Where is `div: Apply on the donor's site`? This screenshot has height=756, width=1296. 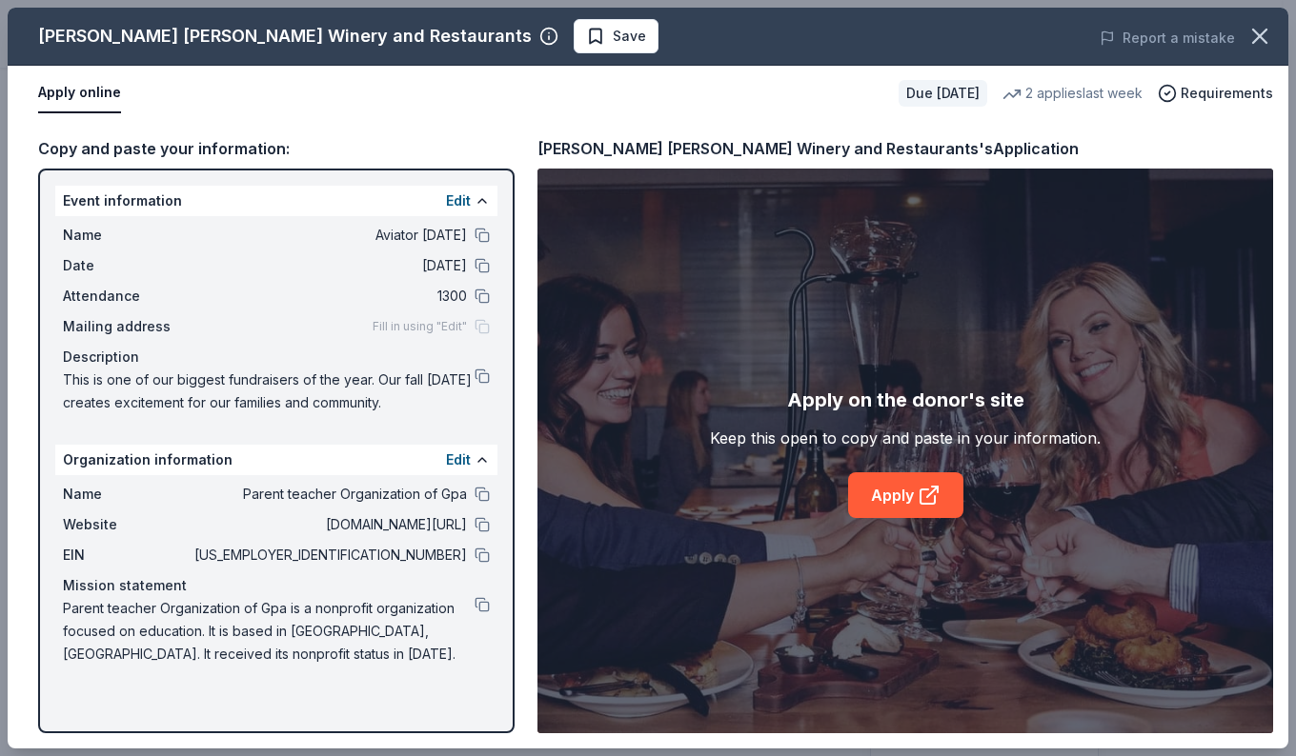 div: Apply on the donor's site is located at coordinates (905, 400).